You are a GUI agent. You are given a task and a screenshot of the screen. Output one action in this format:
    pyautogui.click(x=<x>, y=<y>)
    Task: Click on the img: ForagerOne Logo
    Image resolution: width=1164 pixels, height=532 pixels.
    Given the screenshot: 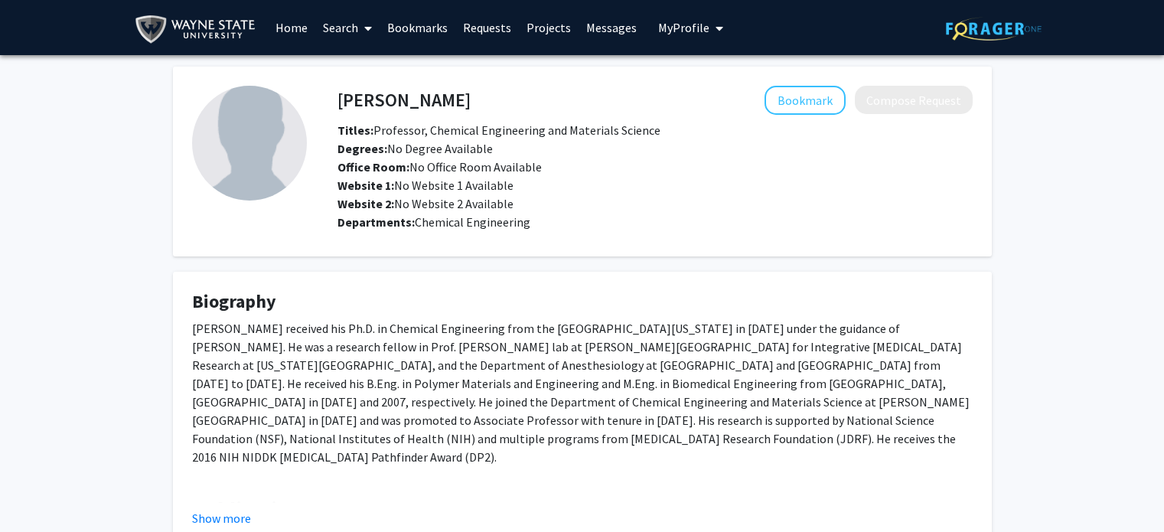 What is the action you would take?
    pyautogui.click(x=994, y=28)
    